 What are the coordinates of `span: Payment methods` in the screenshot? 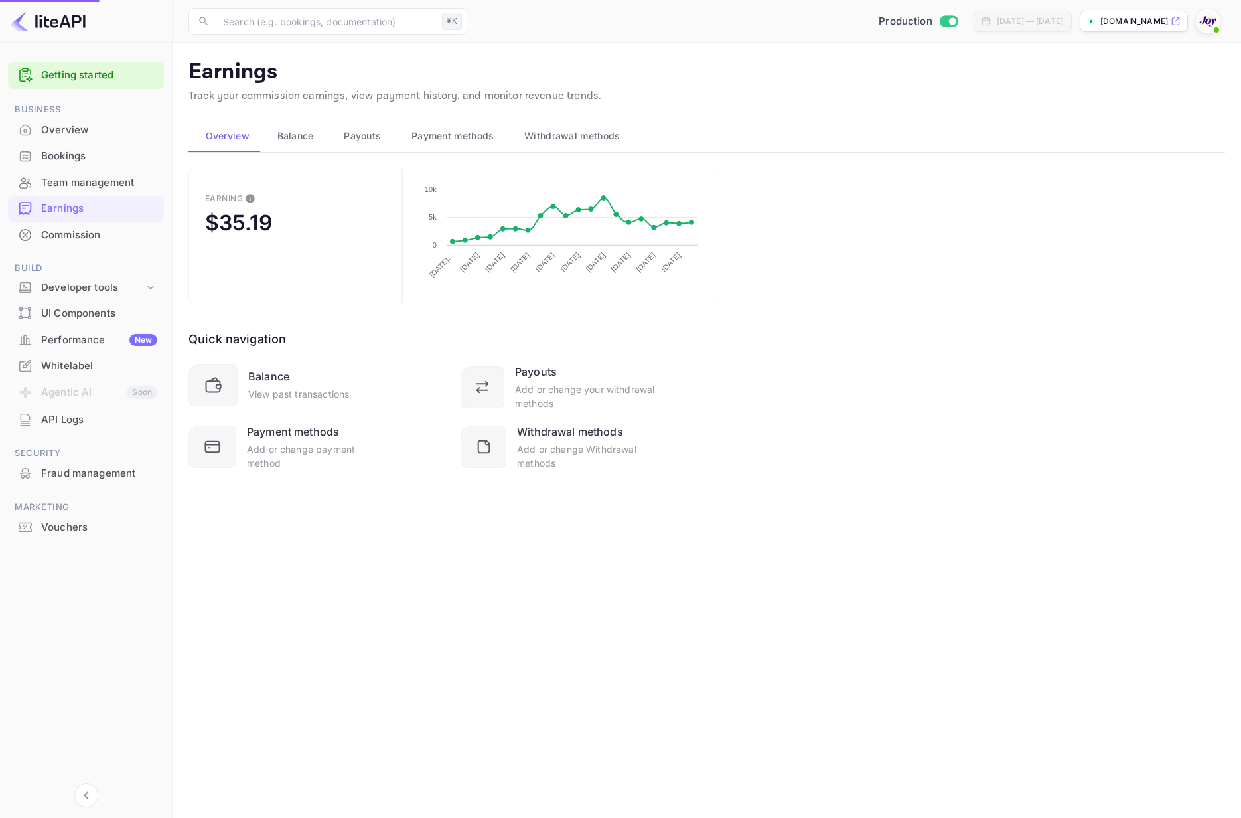 It's located at (453, 136).